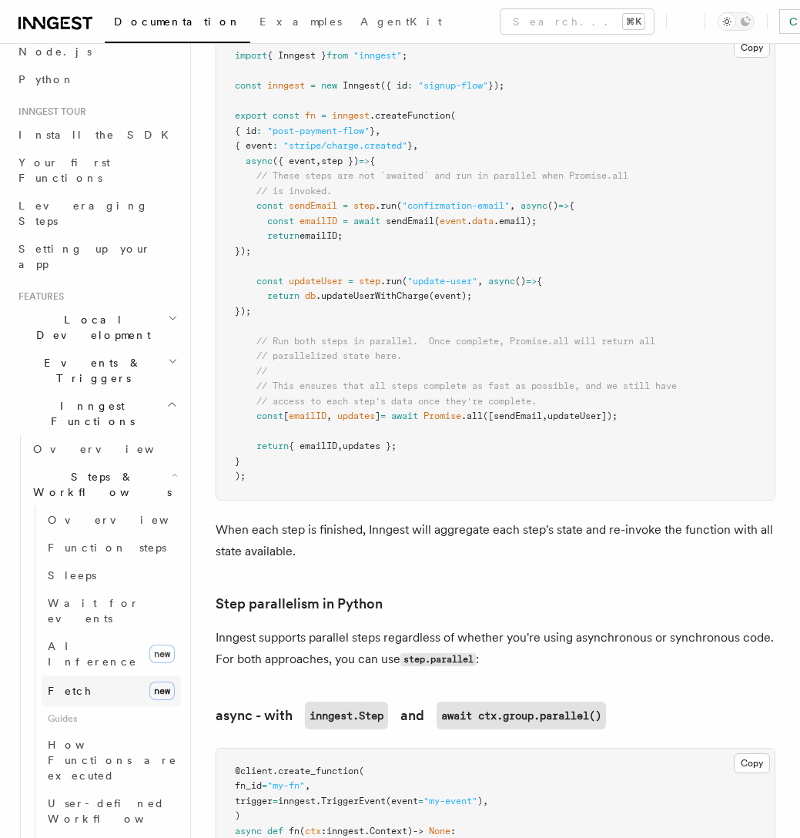  I want to click on span: import, so click(251, 55).